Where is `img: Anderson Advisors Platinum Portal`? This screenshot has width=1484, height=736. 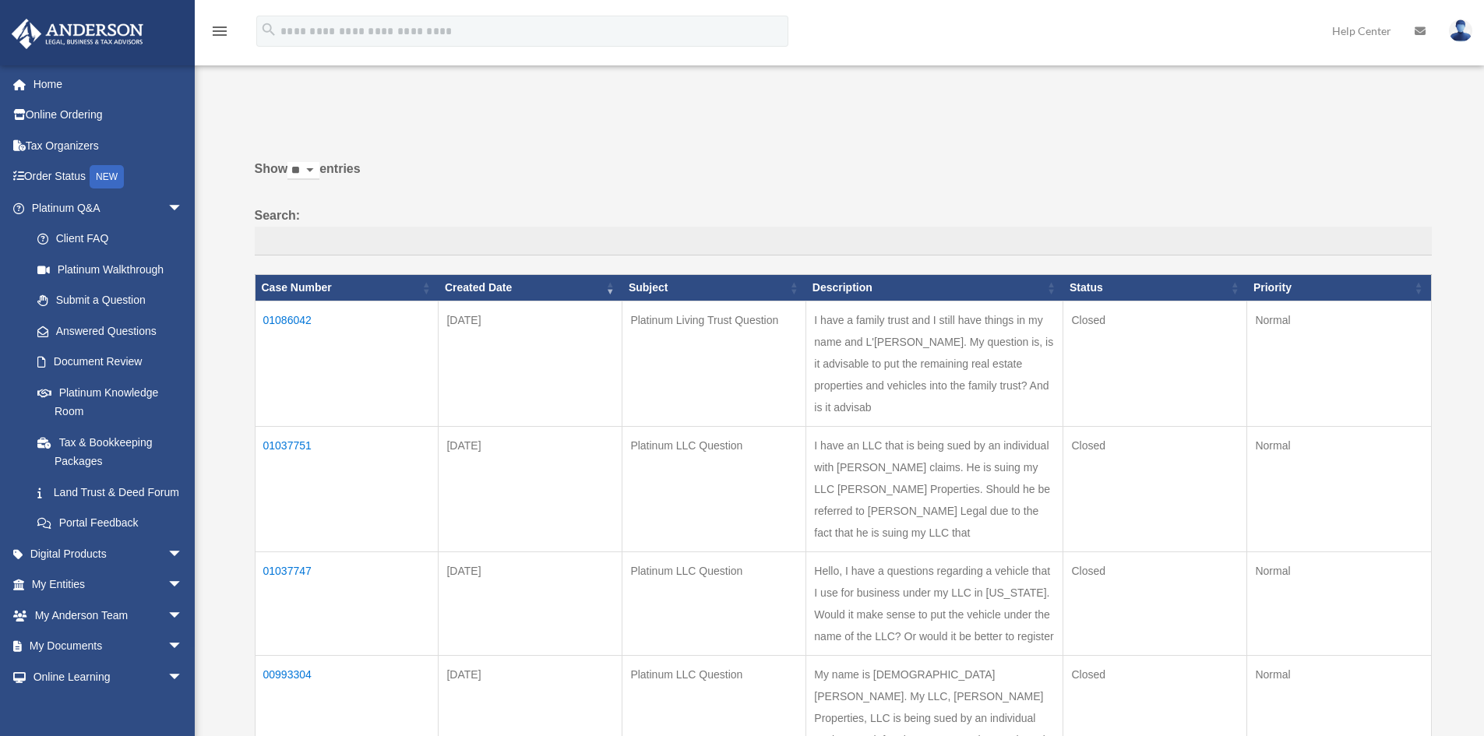 img: Anderson Advisors Platinum Portal is located at coordinates (77, 33).